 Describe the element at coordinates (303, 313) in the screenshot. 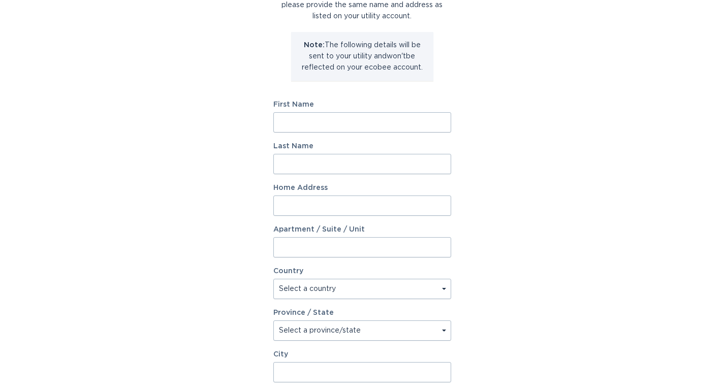

I see `label: Province / State` at that location.